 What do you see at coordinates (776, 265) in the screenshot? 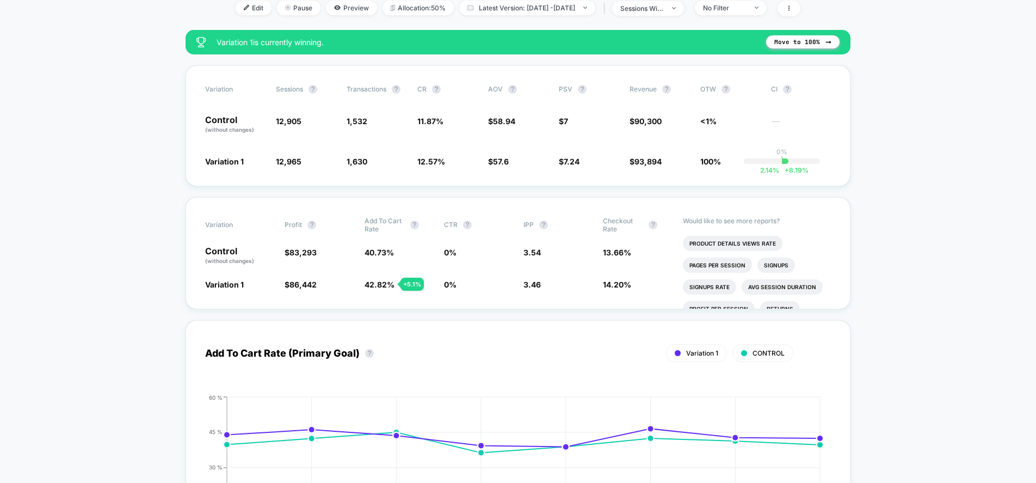
I see `li: Signups` at bounding box center [776, 265].